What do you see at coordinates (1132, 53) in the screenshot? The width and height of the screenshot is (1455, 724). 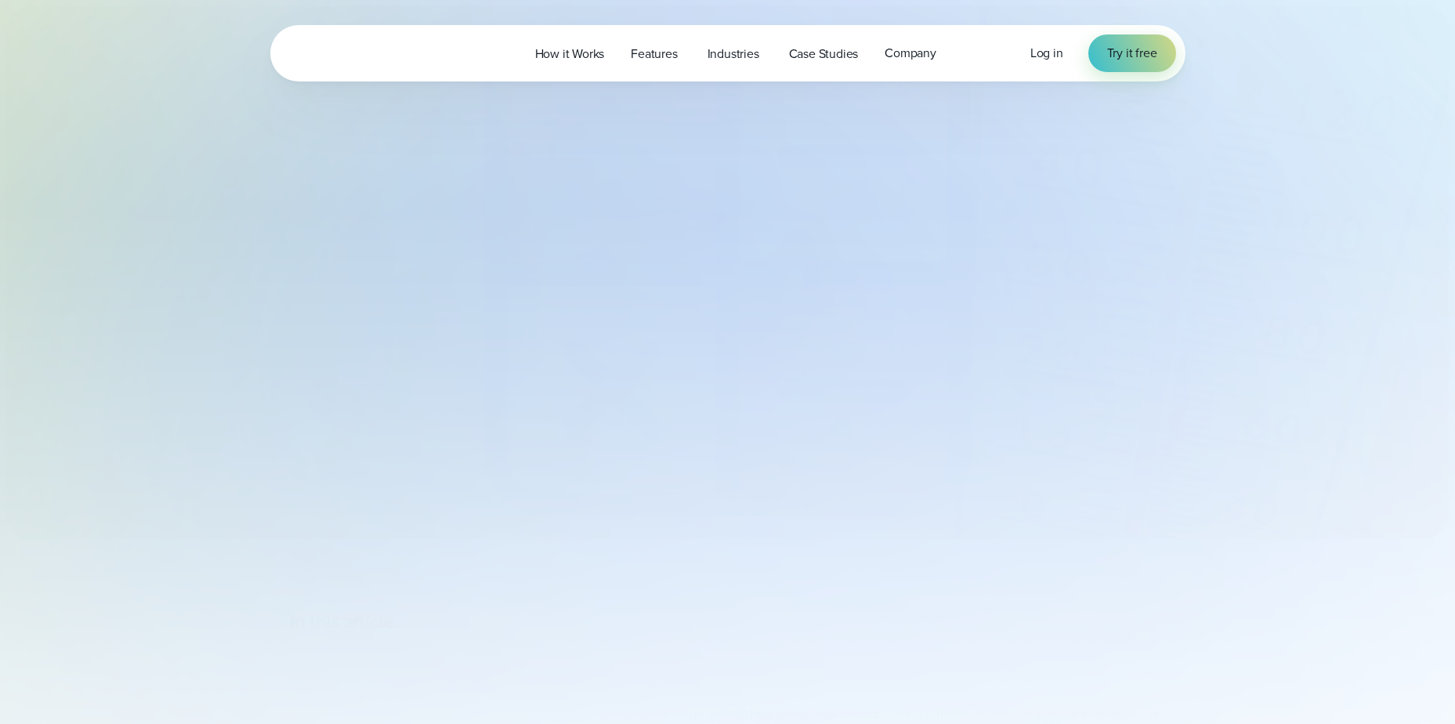 I see `span: Try it free` at bounding box center [1132, 53].